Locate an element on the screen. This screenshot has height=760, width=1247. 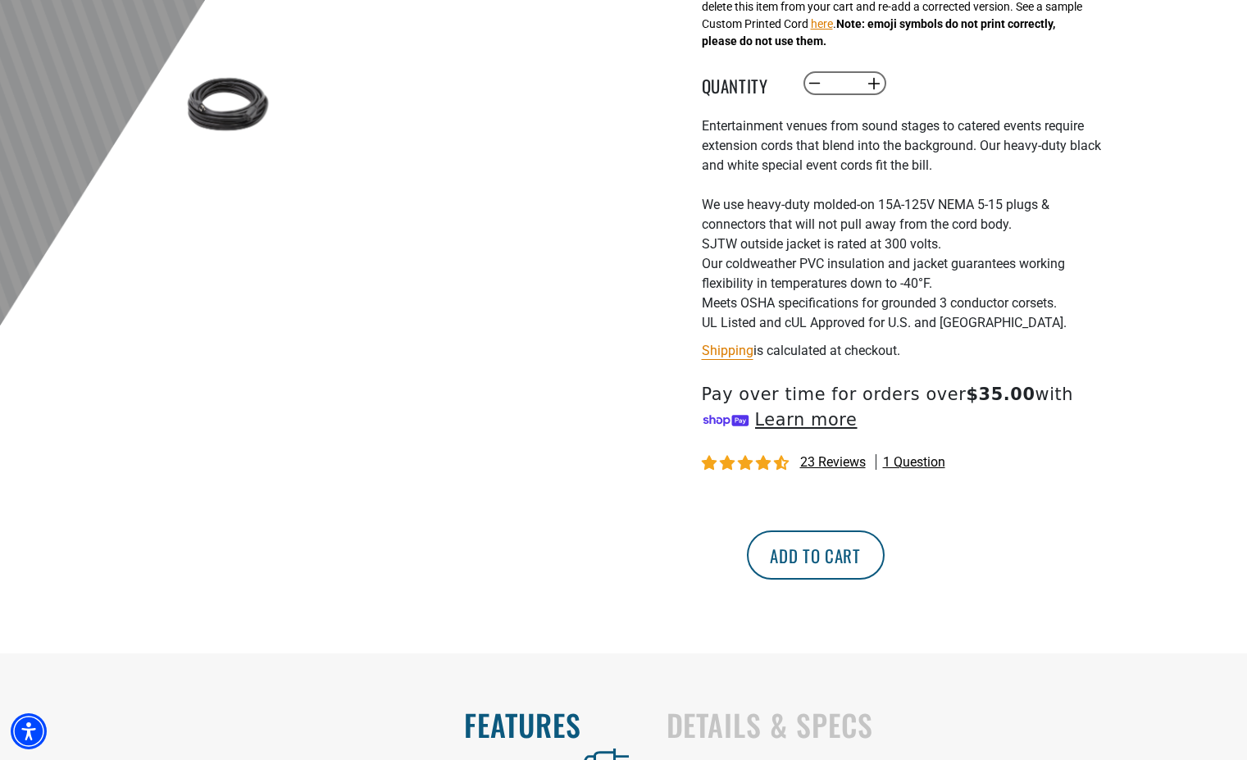
span: 1 question is located at coordinates (914, 462).